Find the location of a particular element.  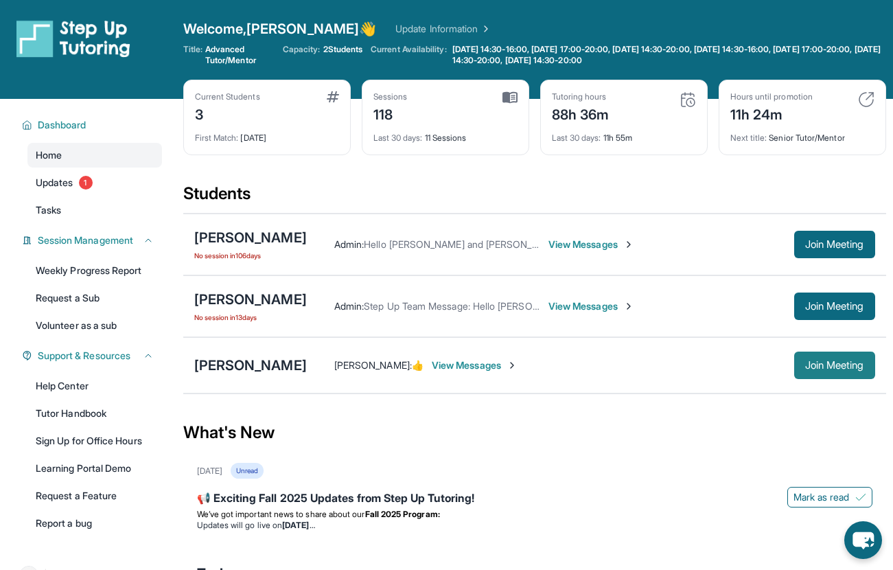

a: Help Center is located at coordinates (95, 386).